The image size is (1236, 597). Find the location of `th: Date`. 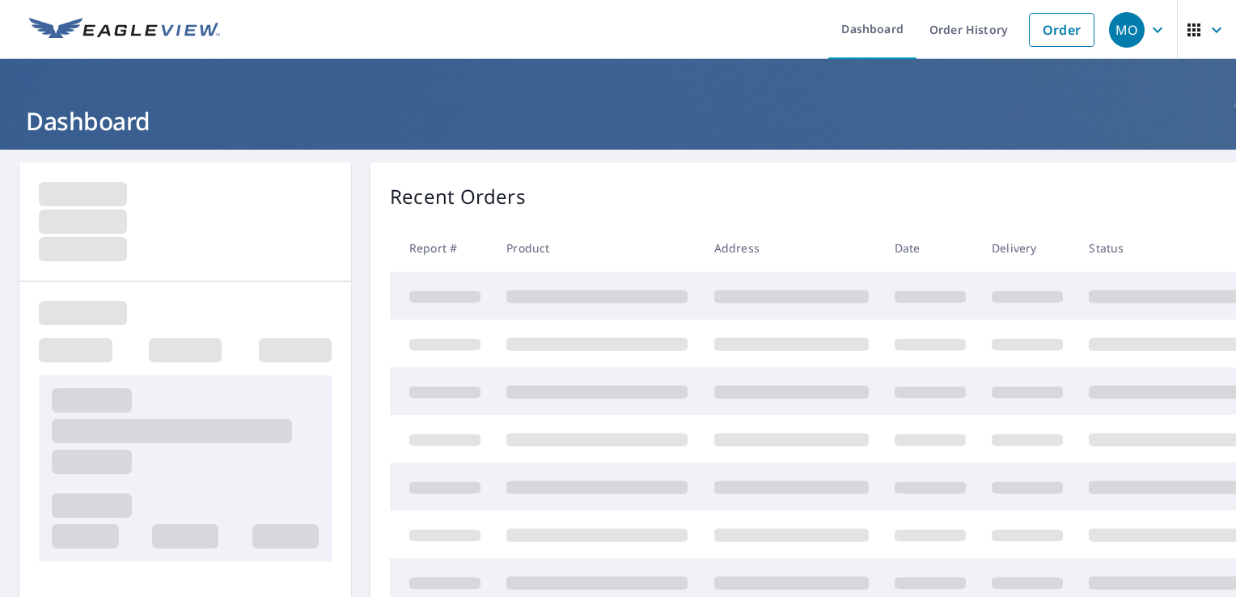

th: Date is located at coordinates (930, 248).